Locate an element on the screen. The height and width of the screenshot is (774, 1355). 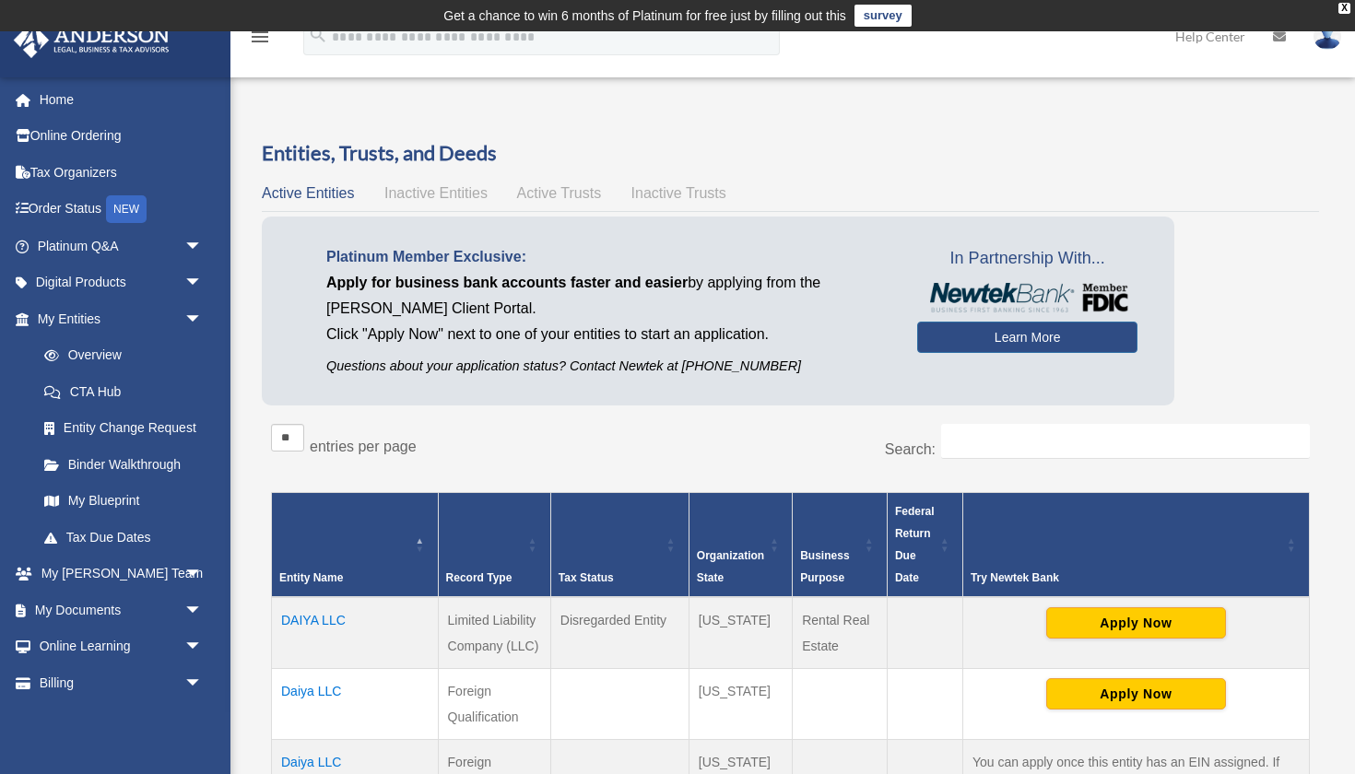
td: DAIYA LLC is located at coordinates (355, 633).